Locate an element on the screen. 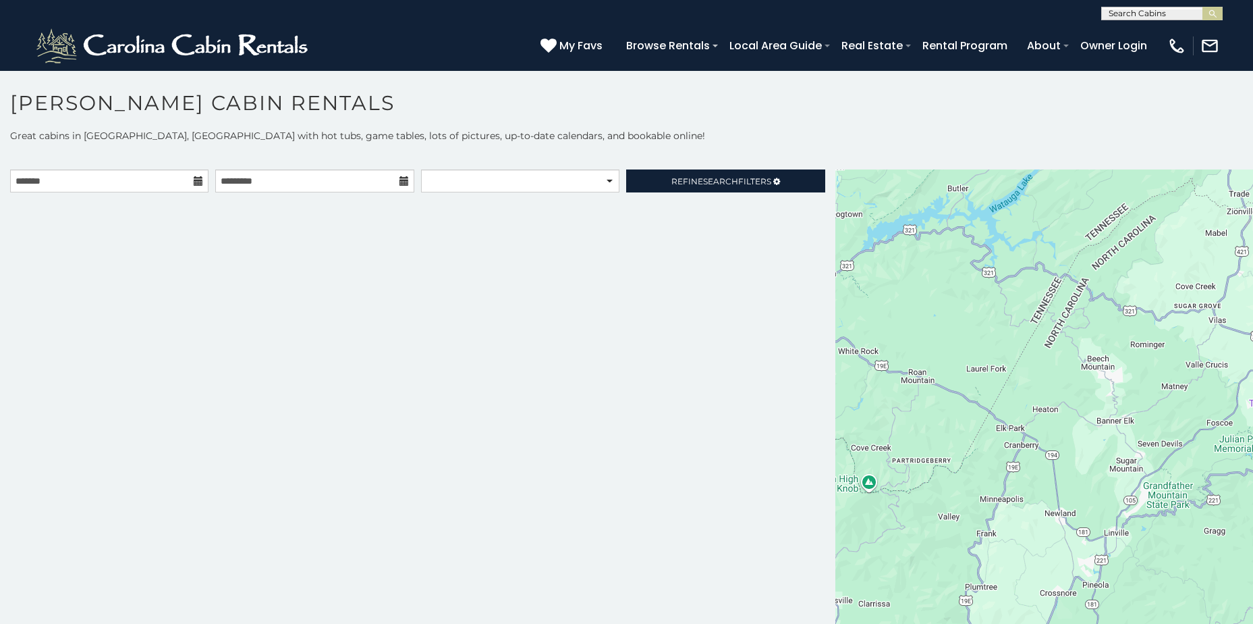  img: phone-regular-white.png is located at coordinates (1177, 46).